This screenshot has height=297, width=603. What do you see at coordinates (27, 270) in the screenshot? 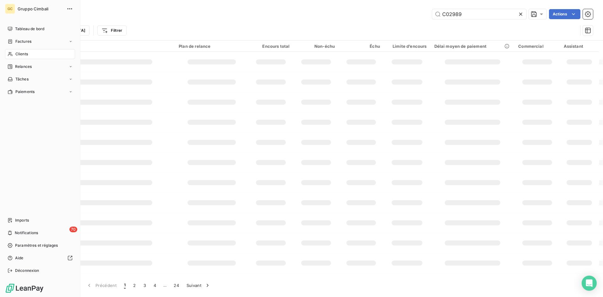
I see `span: Déconnexion` at bounding box center [27, 270].